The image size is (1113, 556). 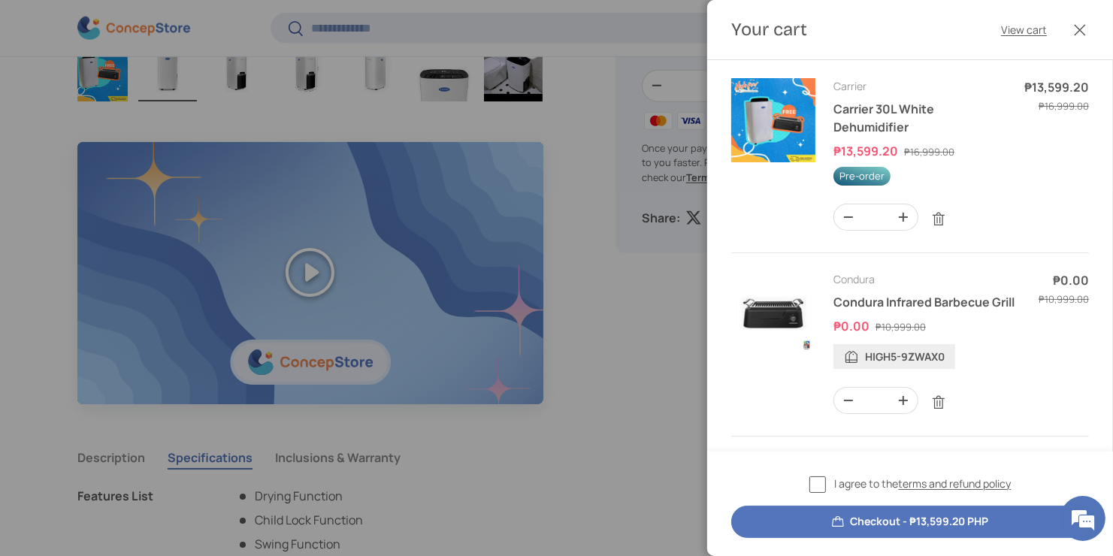 I want to click on span: We're online!, so click(x=147, y=253).